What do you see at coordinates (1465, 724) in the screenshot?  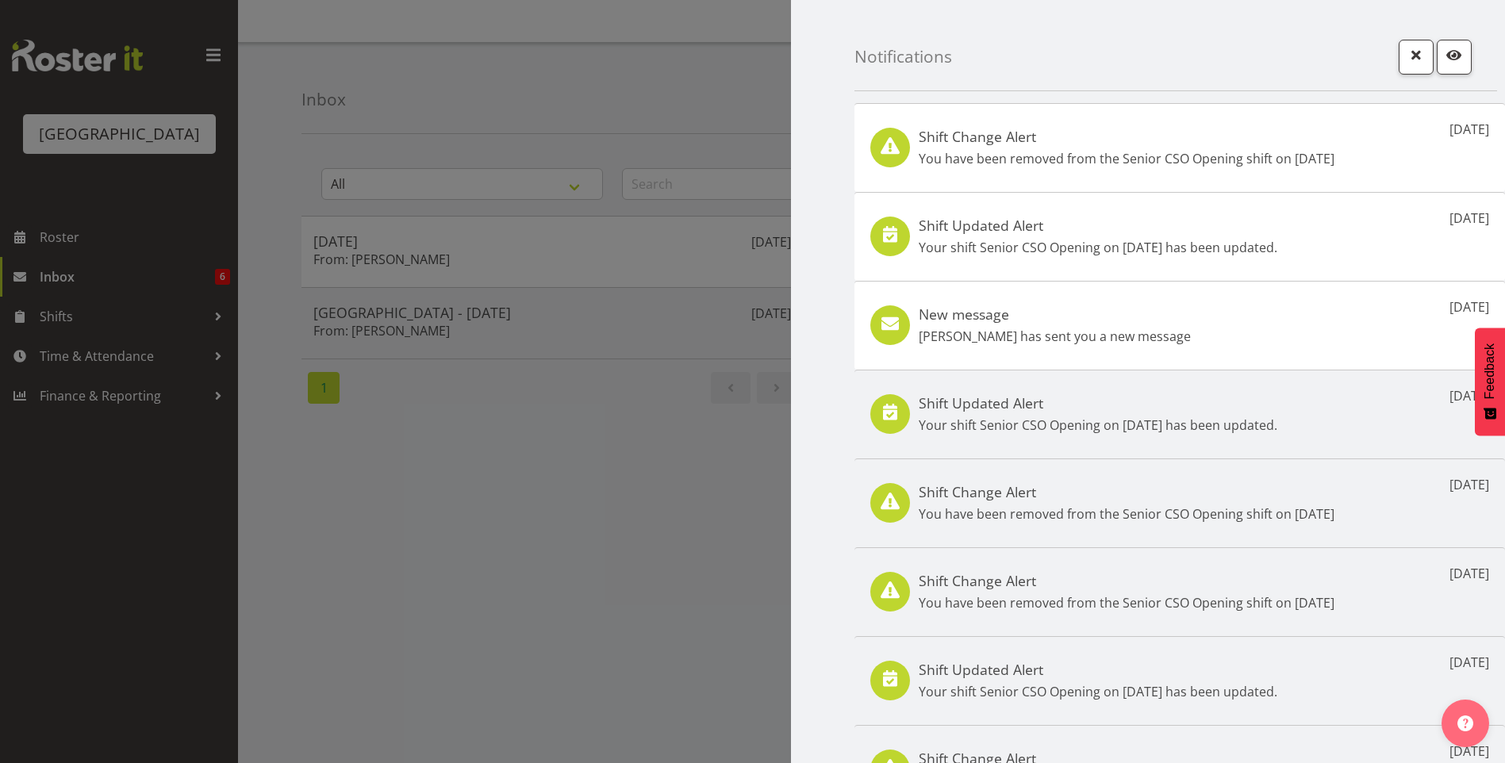 I see `img: help-xxl-2.png` at bounding box center [1465, 724].